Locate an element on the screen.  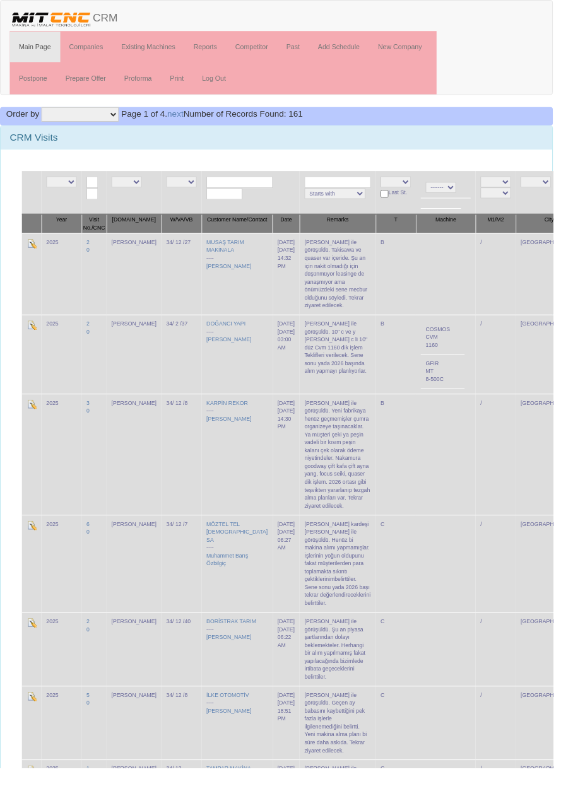
span: Page 1 of 4. is located at coordinates (150, 118).